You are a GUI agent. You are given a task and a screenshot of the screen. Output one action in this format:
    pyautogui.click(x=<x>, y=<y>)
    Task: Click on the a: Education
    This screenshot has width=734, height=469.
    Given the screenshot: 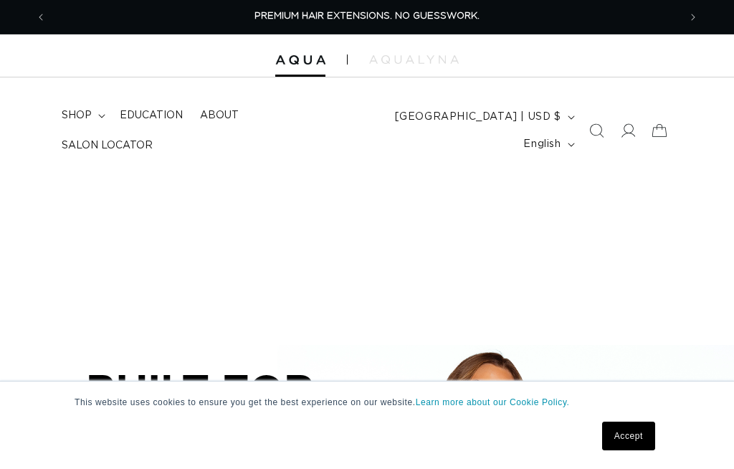 What is the action you would take?
    pyautogui.click(x=151, y=115)
    